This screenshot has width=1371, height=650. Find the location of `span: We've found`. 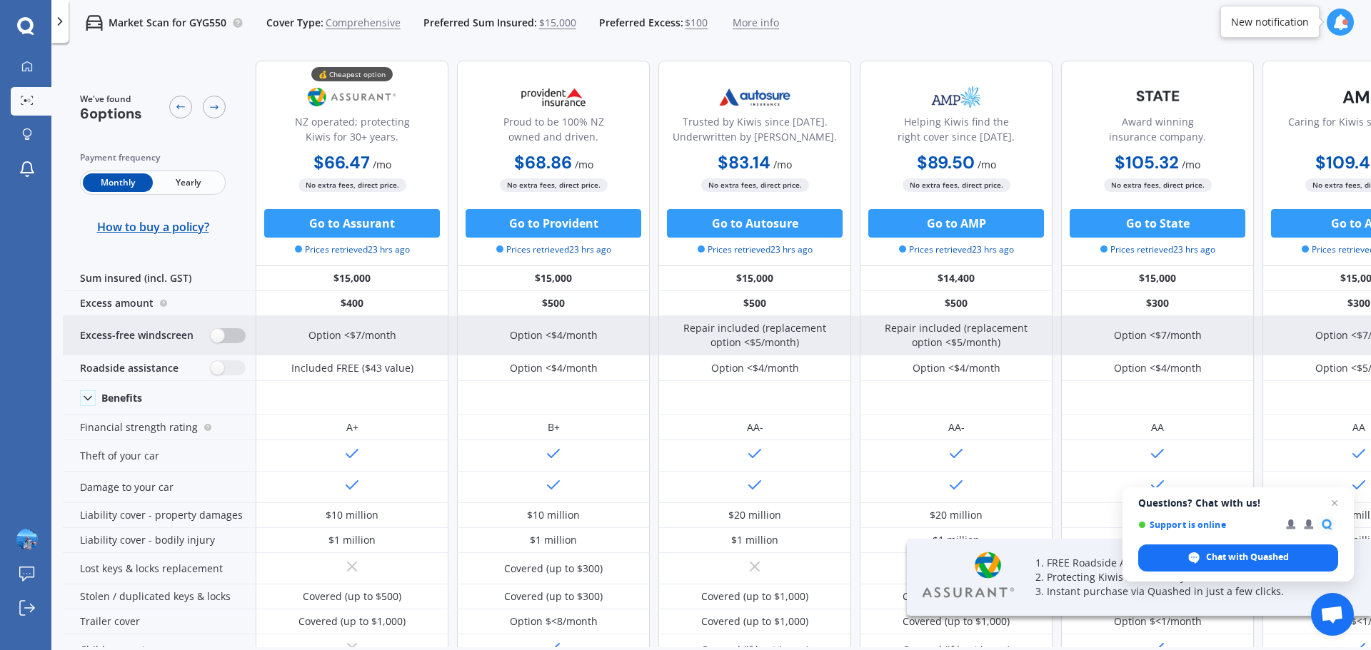

span: We've found is located at coordinates (111, 99).